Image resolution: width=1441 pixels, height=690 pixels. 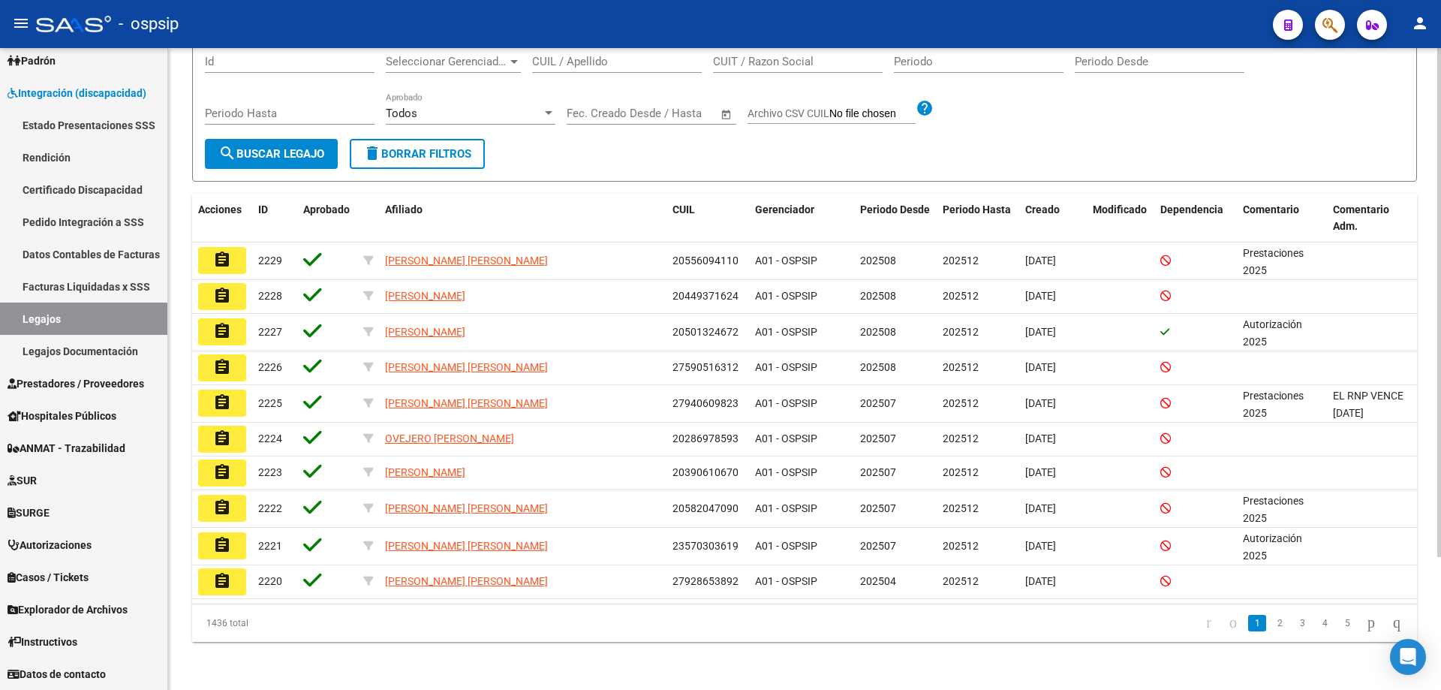 What do you see at coordinates (1273, 509) in the screenshot?
I see `span: Prestaciones 2025` at bounding box center [1273, 509].